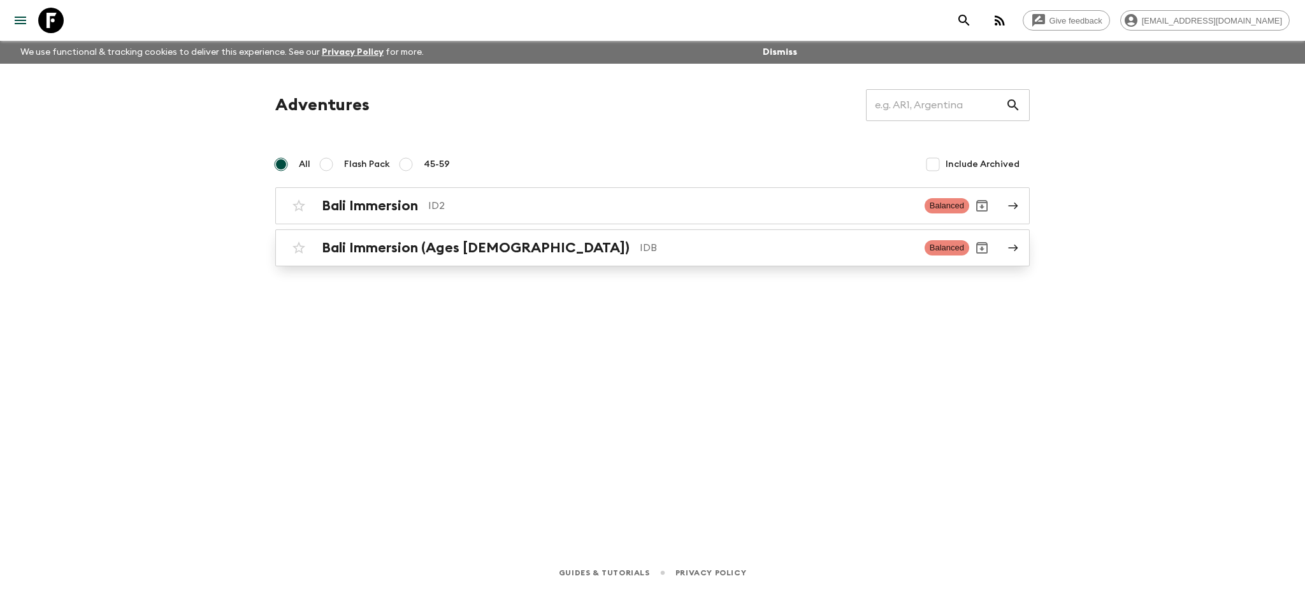  What do you see at coordinates (964, 20) in the screenshot?
I see `button: search adventures` at bounding box center [964, 20].